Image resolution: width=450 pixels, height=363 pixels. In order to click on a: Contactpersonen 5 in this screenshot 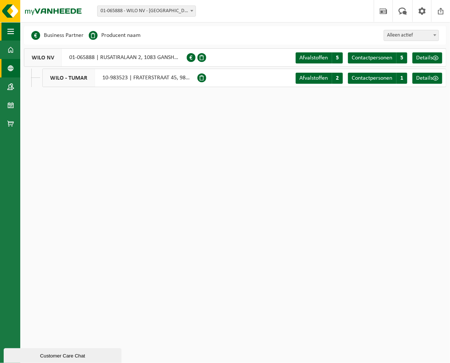, I will do `click(378, 58)`.